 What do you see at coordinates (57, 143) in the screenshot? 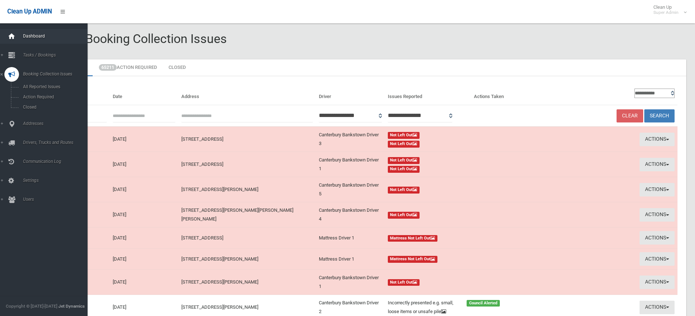
I see `span: Drivers, Trucks and Routes` at bounding box center [57, 143].